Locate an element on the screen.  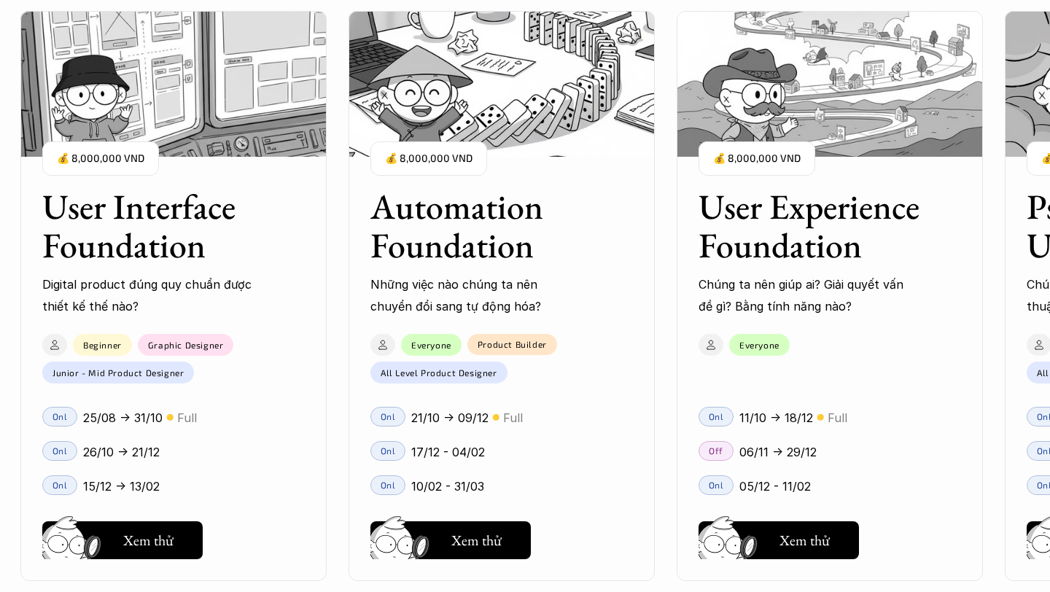
p: Chúng ta nên giúp ai? Giải quyết vấn đề gì? Bằng tính năng nào? is located at coordinates (804, 295).